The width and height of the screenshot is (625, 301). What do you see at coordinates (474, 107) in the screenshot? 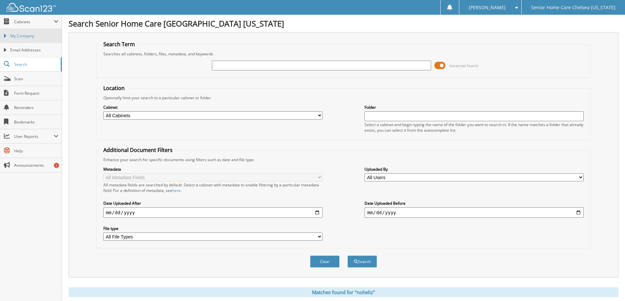
I see `label: Folder` at bounding box center [474, 107].